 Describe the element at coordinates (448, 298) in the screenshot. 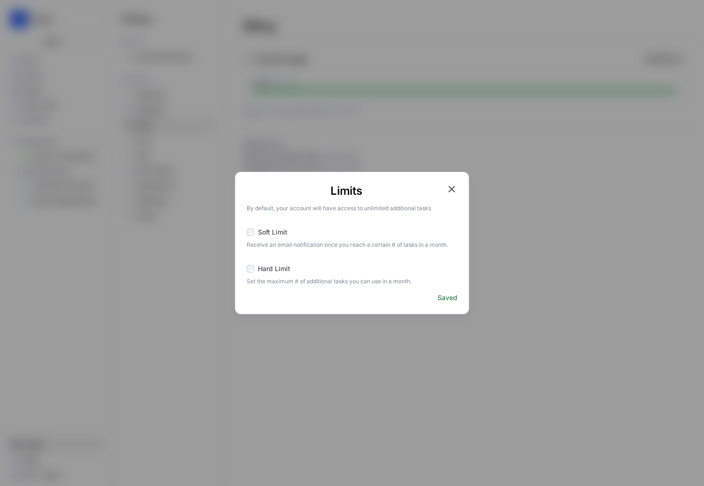

I see `span: Saved` at that location.